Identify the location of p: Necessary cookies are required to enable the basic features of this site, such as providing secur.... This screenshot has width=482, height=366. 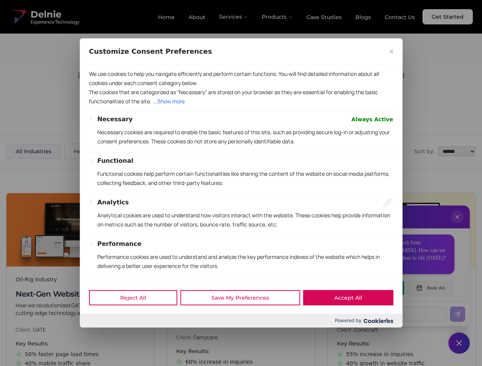
(245, 137).